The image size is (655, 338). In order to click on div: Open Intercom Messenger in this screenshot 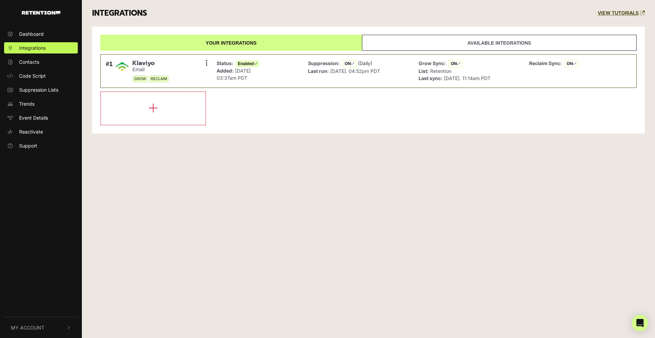, I will do `click(640, 323)`.